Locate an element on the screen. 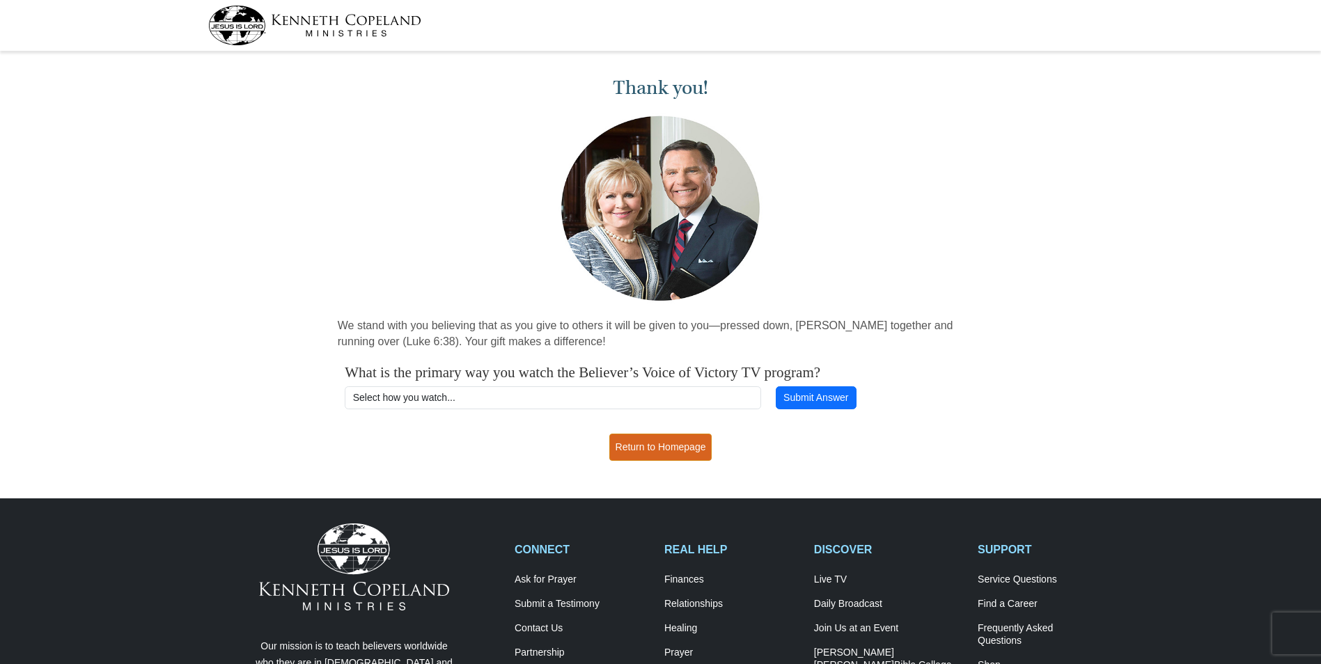 This screenshot has width=1321, height=664. a: Submit a Testimony is located at coordinates (582, 604).